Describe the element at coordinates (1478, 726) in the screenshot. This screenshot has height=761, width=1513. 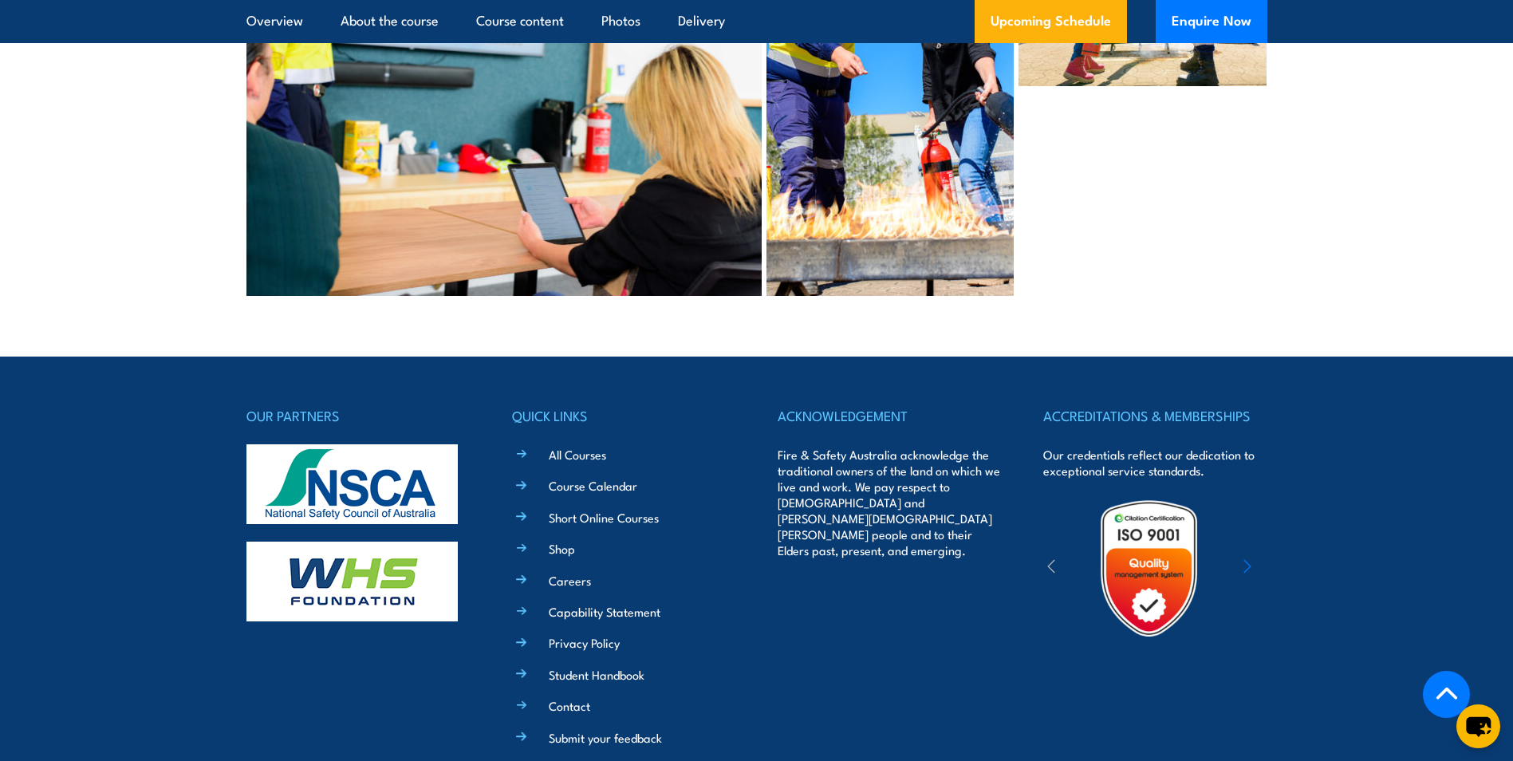
I see `button: chat-button` at that location.